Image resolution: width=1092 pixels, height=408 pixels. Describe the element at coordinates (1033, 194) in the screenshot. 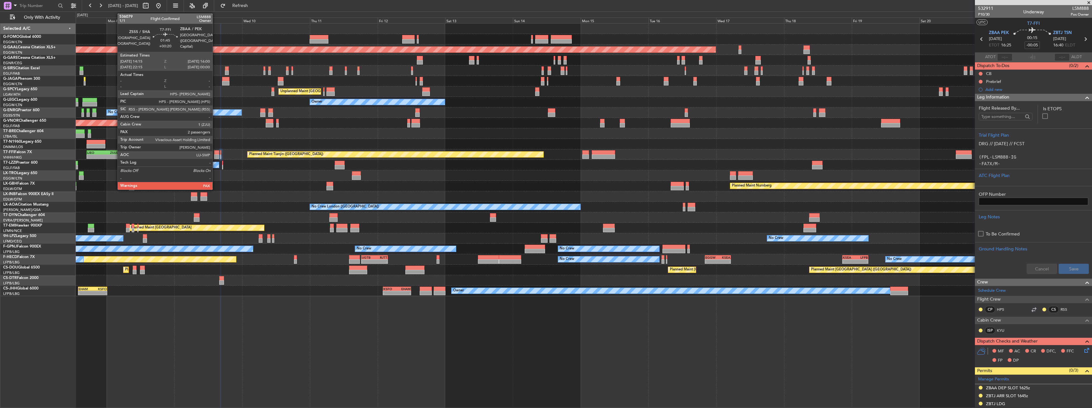

I see `label: OFP Number` at that location.